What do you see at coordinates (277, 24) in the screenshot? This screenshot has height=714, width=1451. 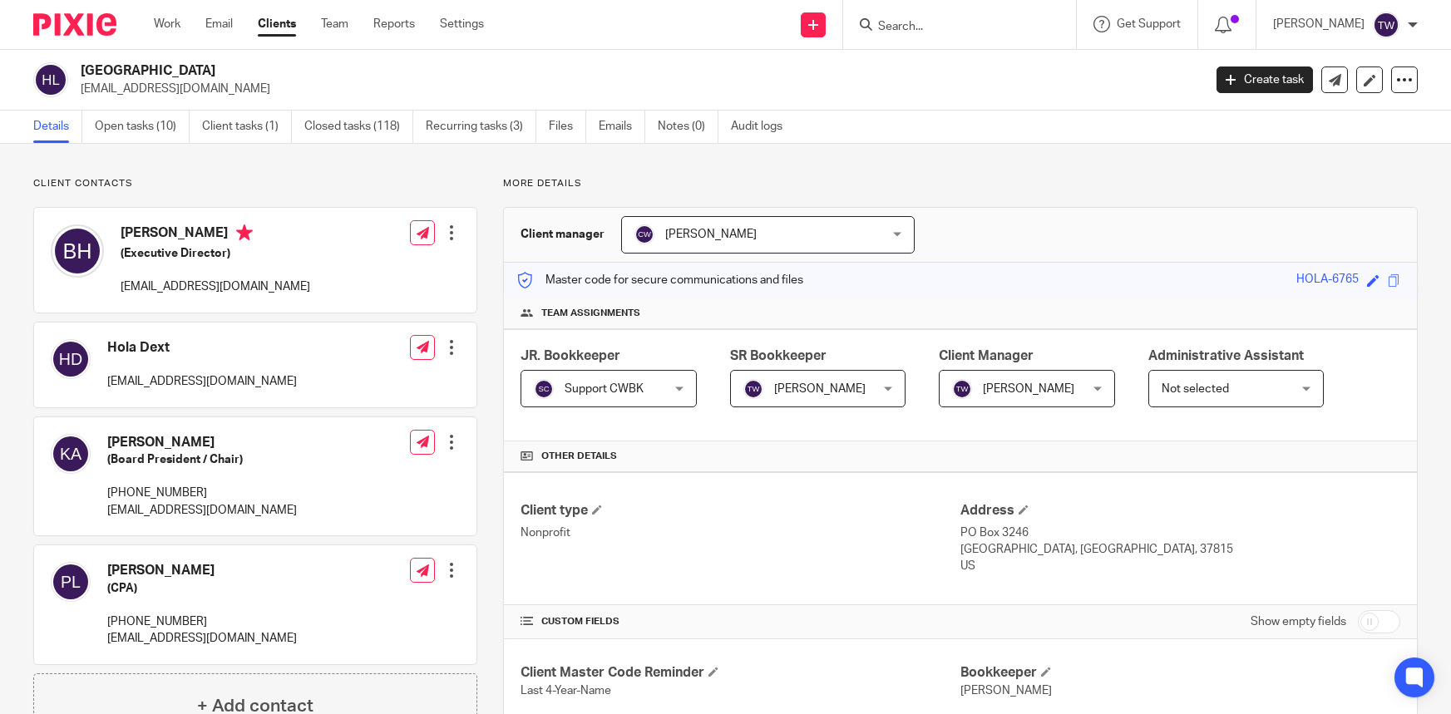 I see `a: Clients` at bounding box center [277, 24].